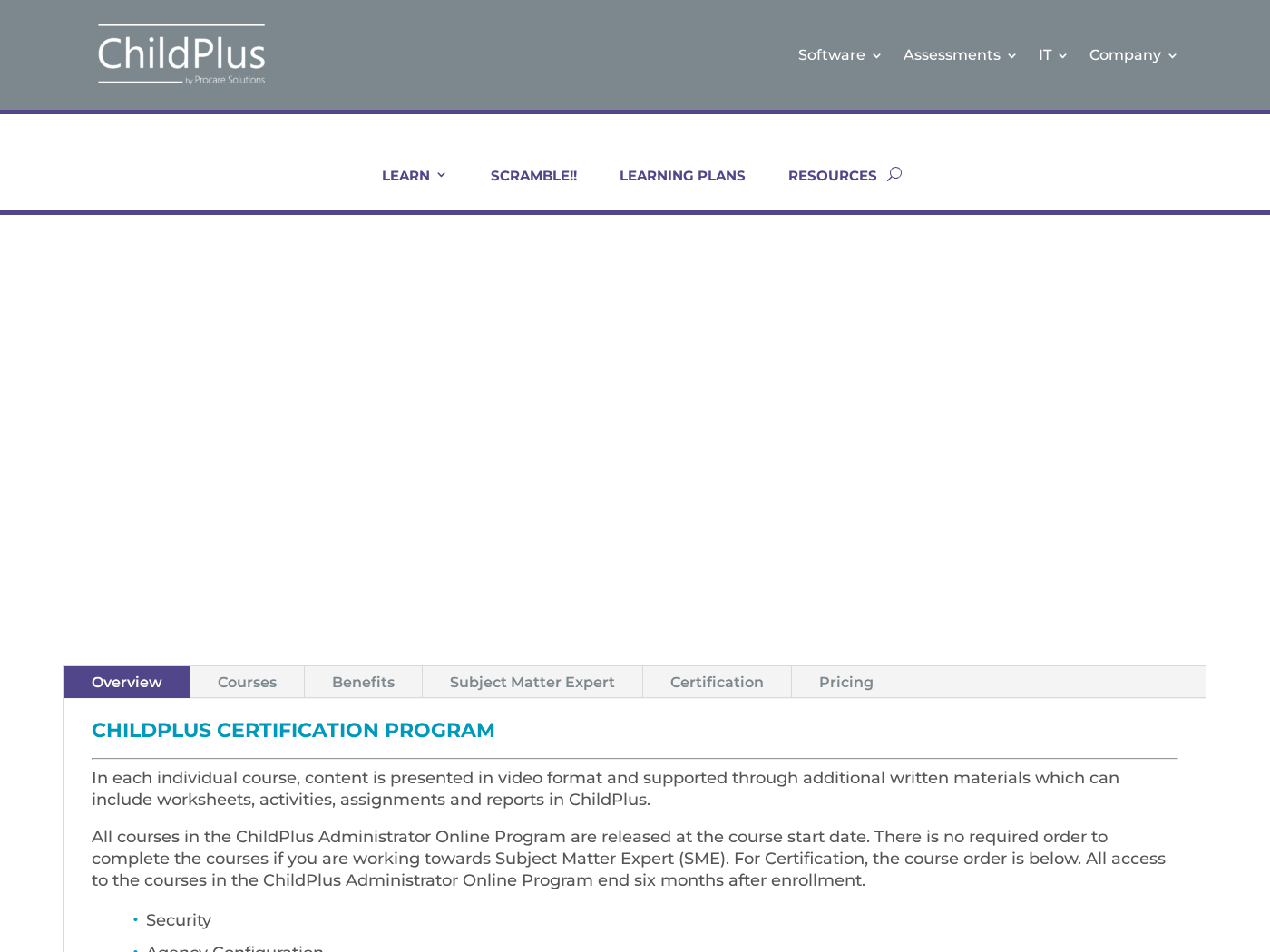 The width and height of the screenshot is (1270, 952). What do you see at coordinates (1134, 55) in the screenshot?
I see `a: Company` at bounding box center [1134, 55].